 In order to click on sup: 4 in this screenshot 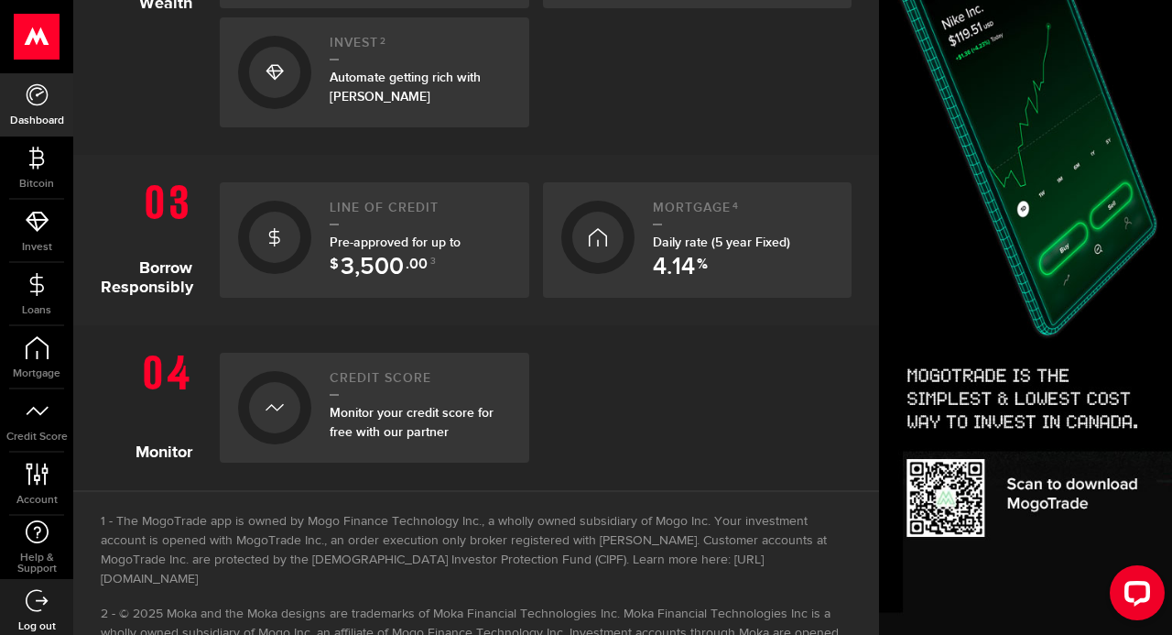, I will do `click(735, 206)`.